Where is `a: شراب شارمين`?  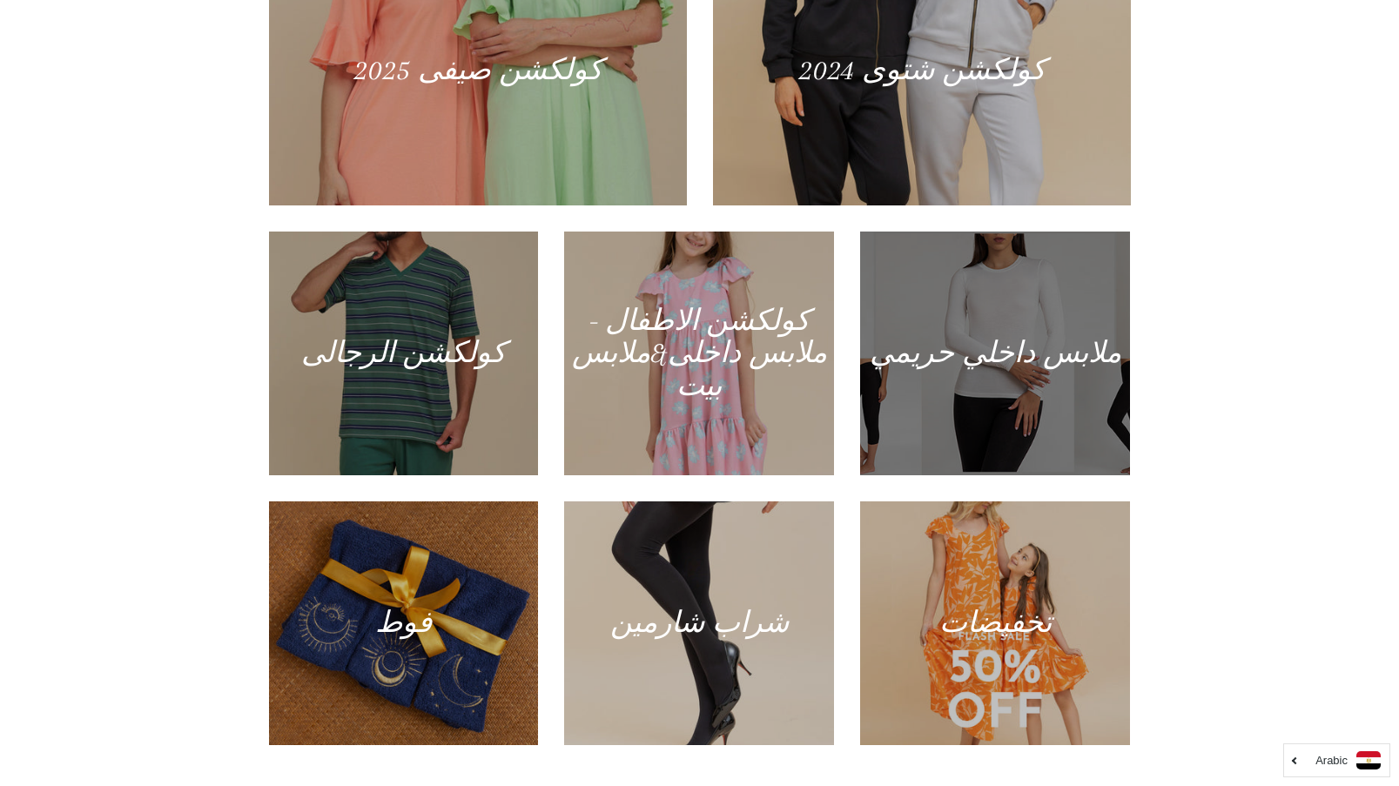
a: شراب شارمين is located at coordinates (699, 623).